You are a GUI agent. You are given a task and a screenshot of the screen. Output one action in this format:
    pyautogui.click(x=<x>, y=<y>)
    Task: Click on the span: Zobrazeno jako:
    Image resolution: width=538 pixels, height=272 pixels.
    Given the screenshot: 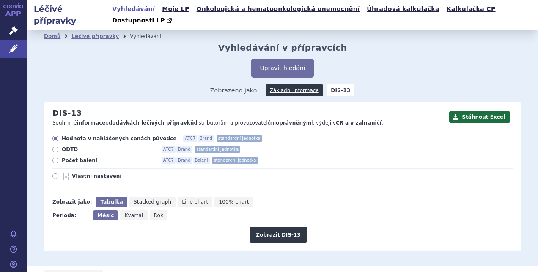 What is the action you would take?
    pyautogui.click(x=235, y=90)
    